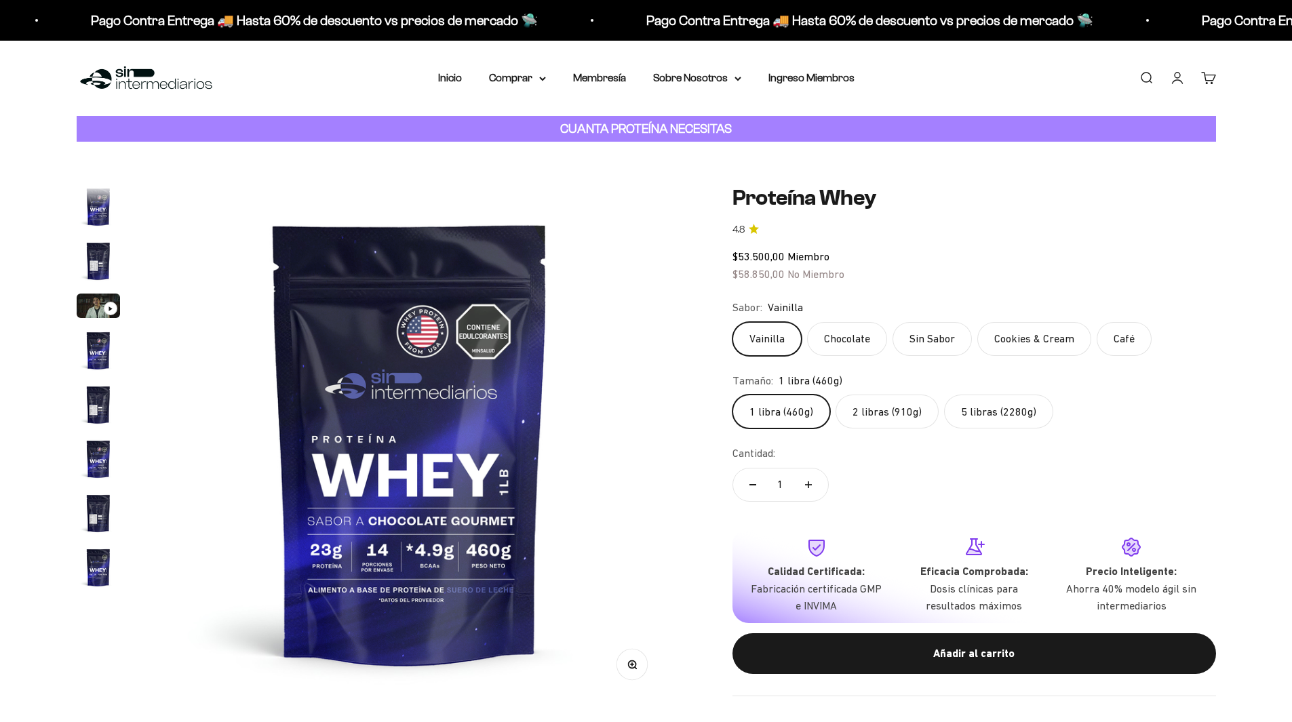  I want to click on span: Miembro, so click(808, 256).